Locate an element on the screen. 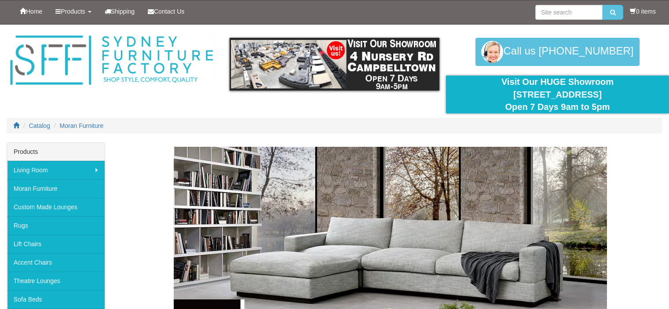  a: Home is located at coordinates (31, 11).